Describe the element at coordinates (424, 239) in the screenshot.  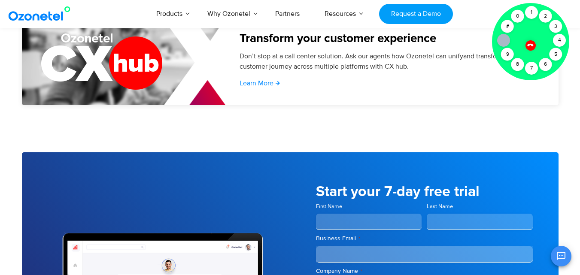
I see `label: Business Email` at that location.